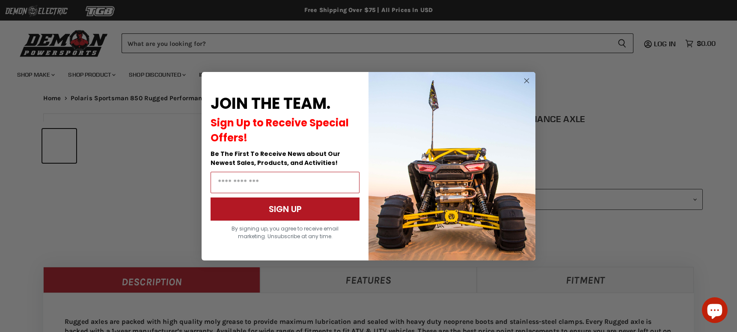 The height and width of the screenshot is (332, 737). I want to click on span: JOIN THE TEAM., so click(271, 103).